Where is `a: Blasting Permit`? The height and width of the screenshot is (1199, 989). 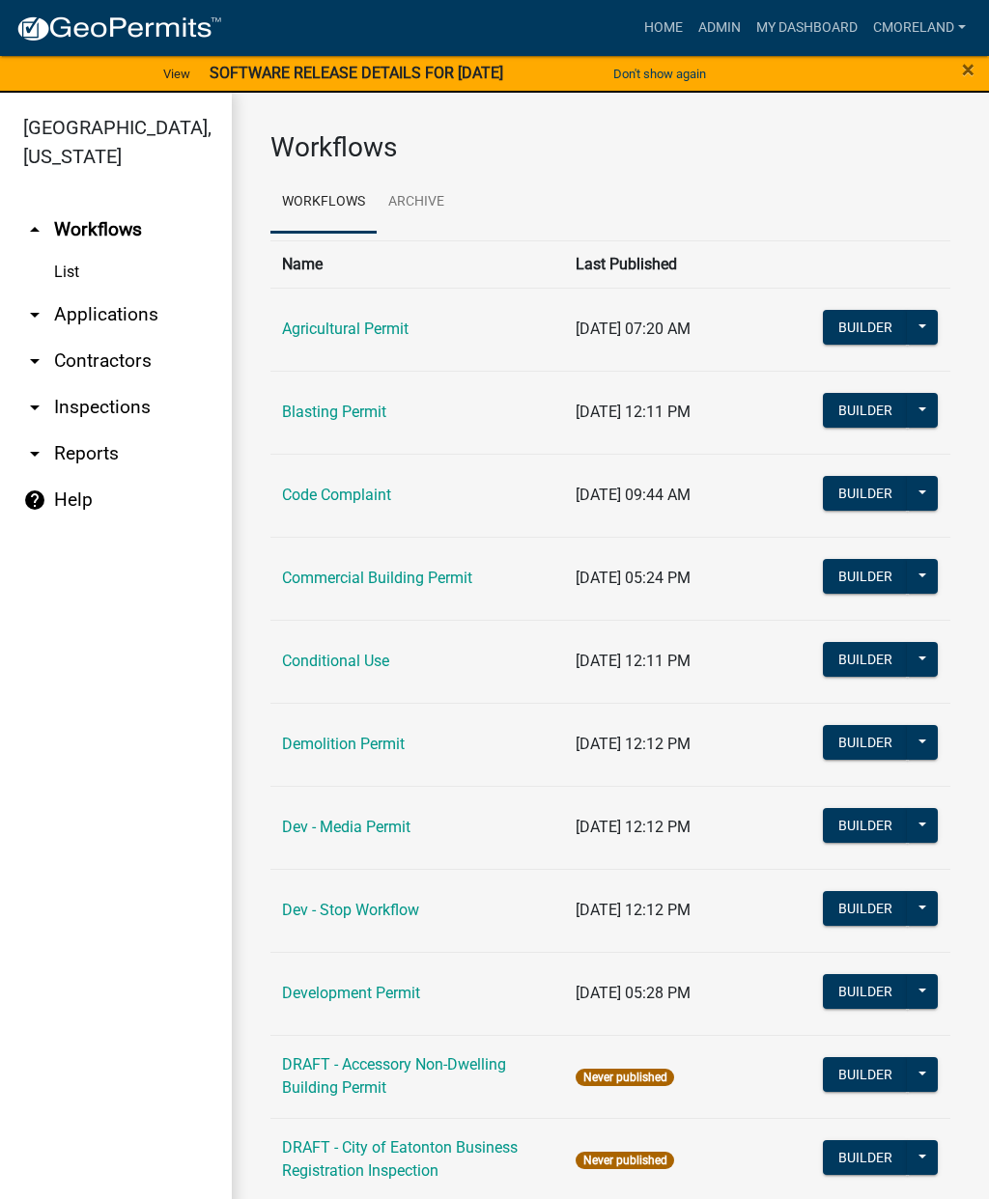 a: Blasting Permit is located at coordinates (334, 411).